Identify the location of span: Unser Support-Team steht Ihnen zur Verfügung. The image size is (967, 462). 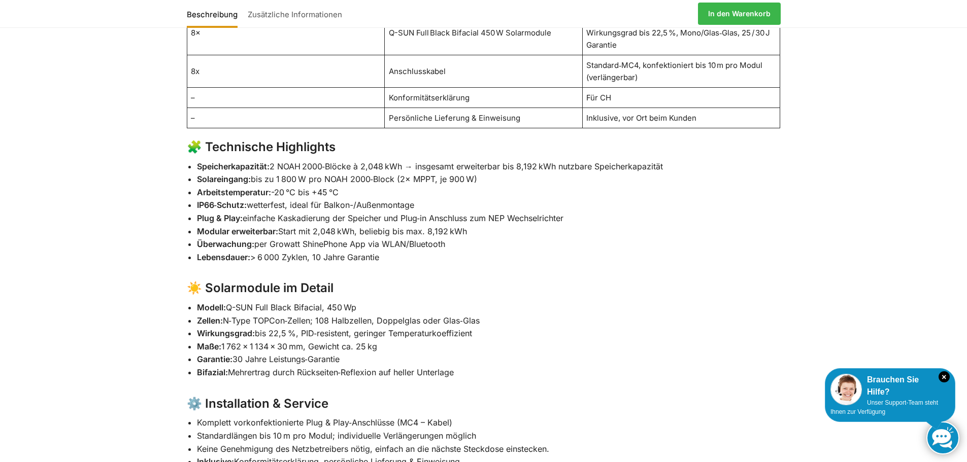
(884, 408).